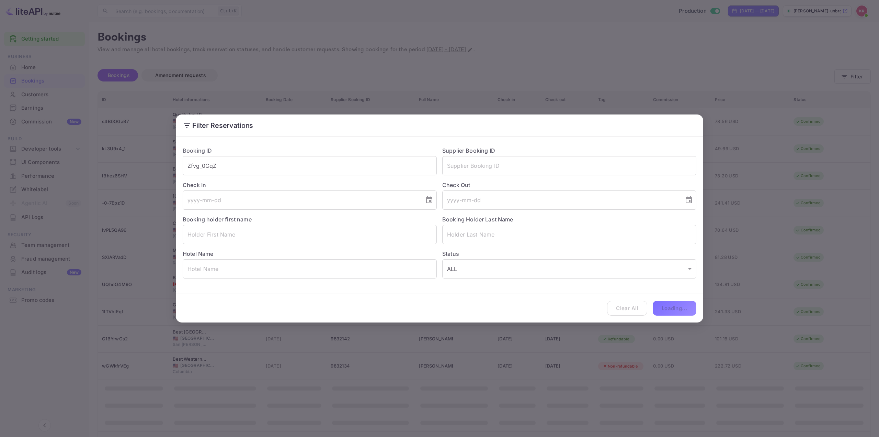 Image resolution: width=879 pixels, height=437 pixels. What do you see at coordinates (198, 150) in the screenshot?
I see `label: Booking ID` at bounding box center [198, 150].